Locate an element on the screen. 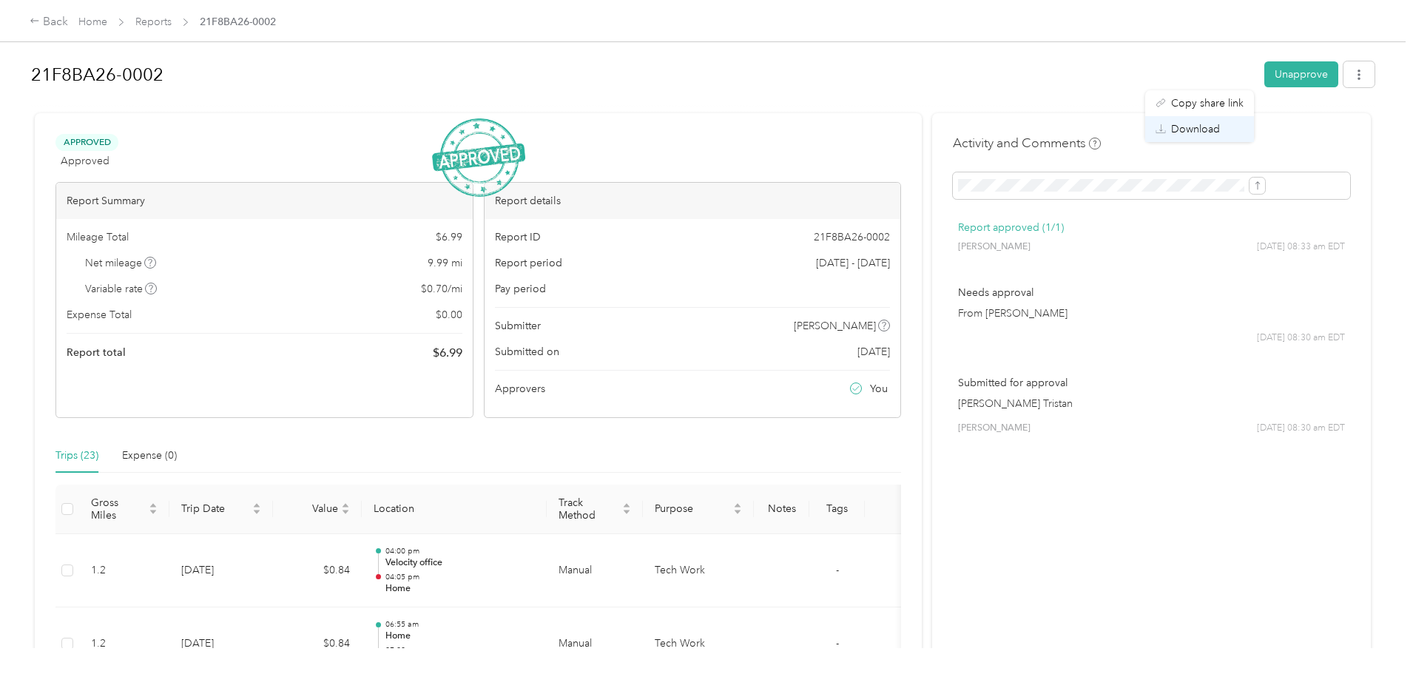 This screenshot has width=1413, height=674. h1: 21F8BA26-0002 is located at coordinates (642, 75).